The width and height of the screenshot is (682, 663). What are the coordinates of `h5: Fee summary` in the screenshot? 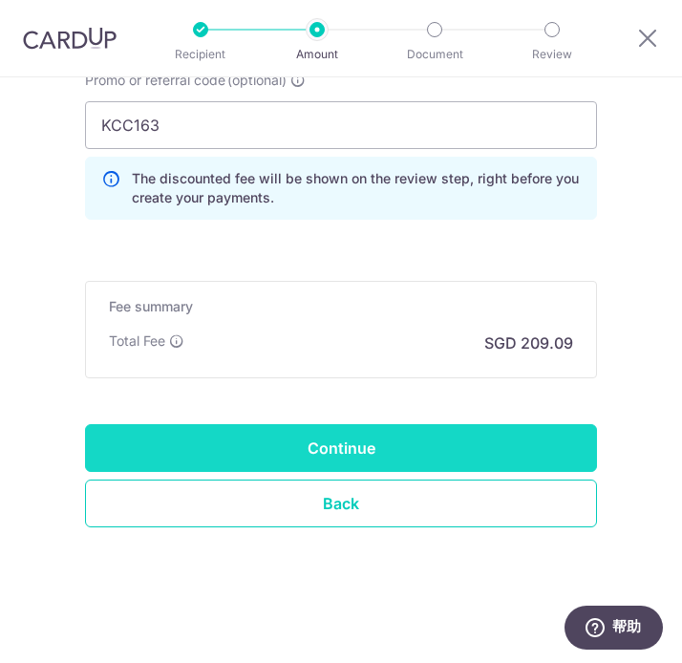 It's located at (341, 307).